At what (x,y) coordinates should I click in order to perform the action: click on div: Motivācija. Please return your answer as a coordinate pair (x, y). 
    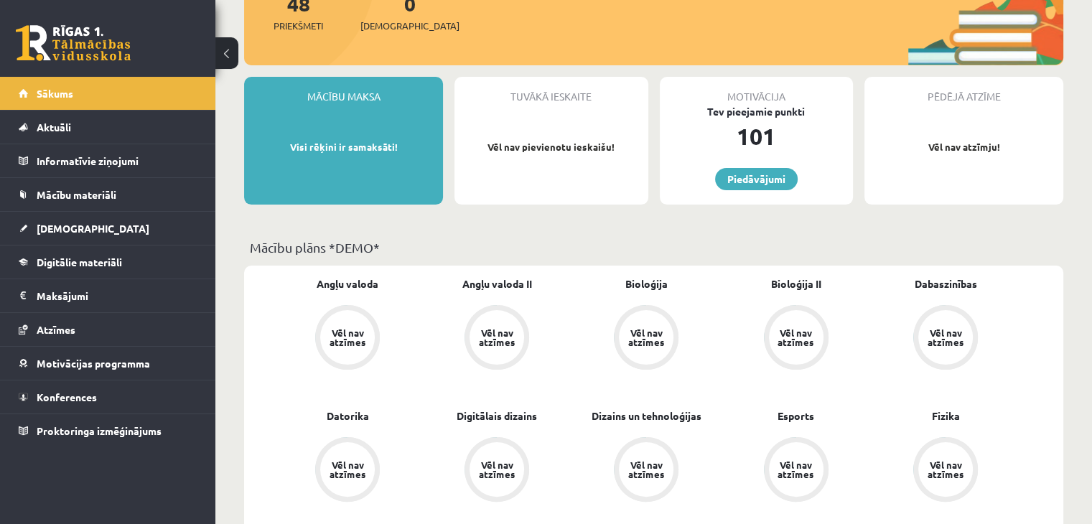
    Looking at the image, I should click on (756, 90).